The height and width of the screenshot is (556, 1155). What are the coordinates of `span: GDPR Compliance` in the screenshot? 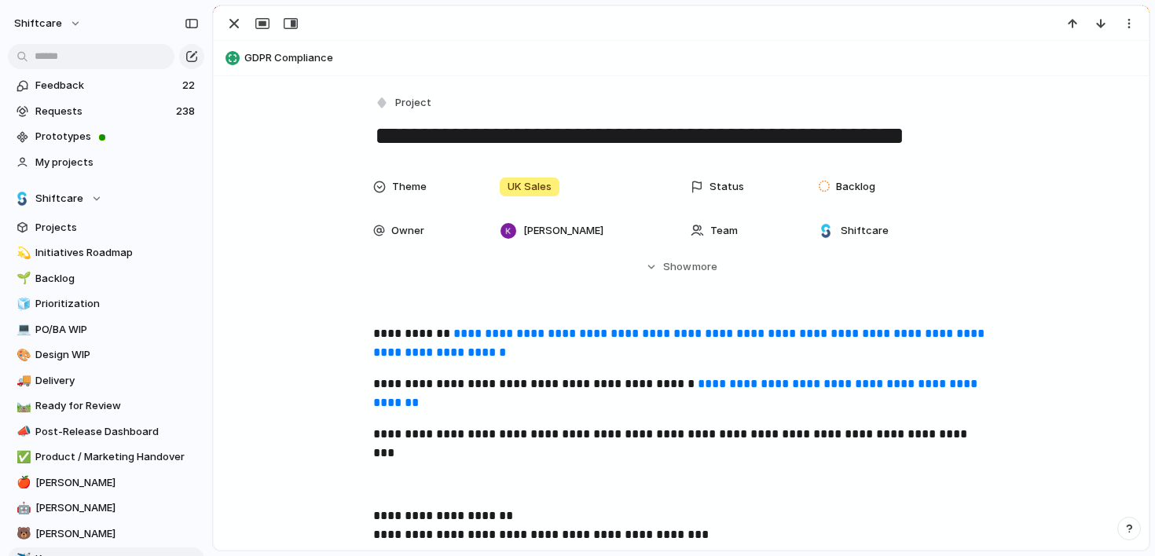 It's located at (693, 58).